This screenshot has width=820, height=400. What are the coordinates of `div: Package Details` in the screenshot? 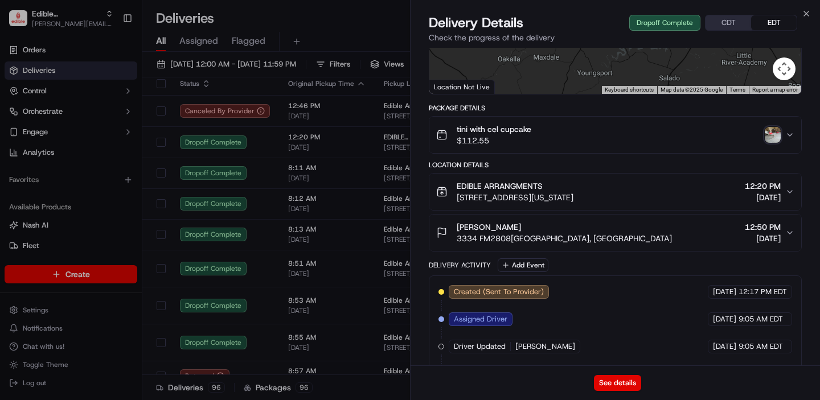 It's located at (615, 108).